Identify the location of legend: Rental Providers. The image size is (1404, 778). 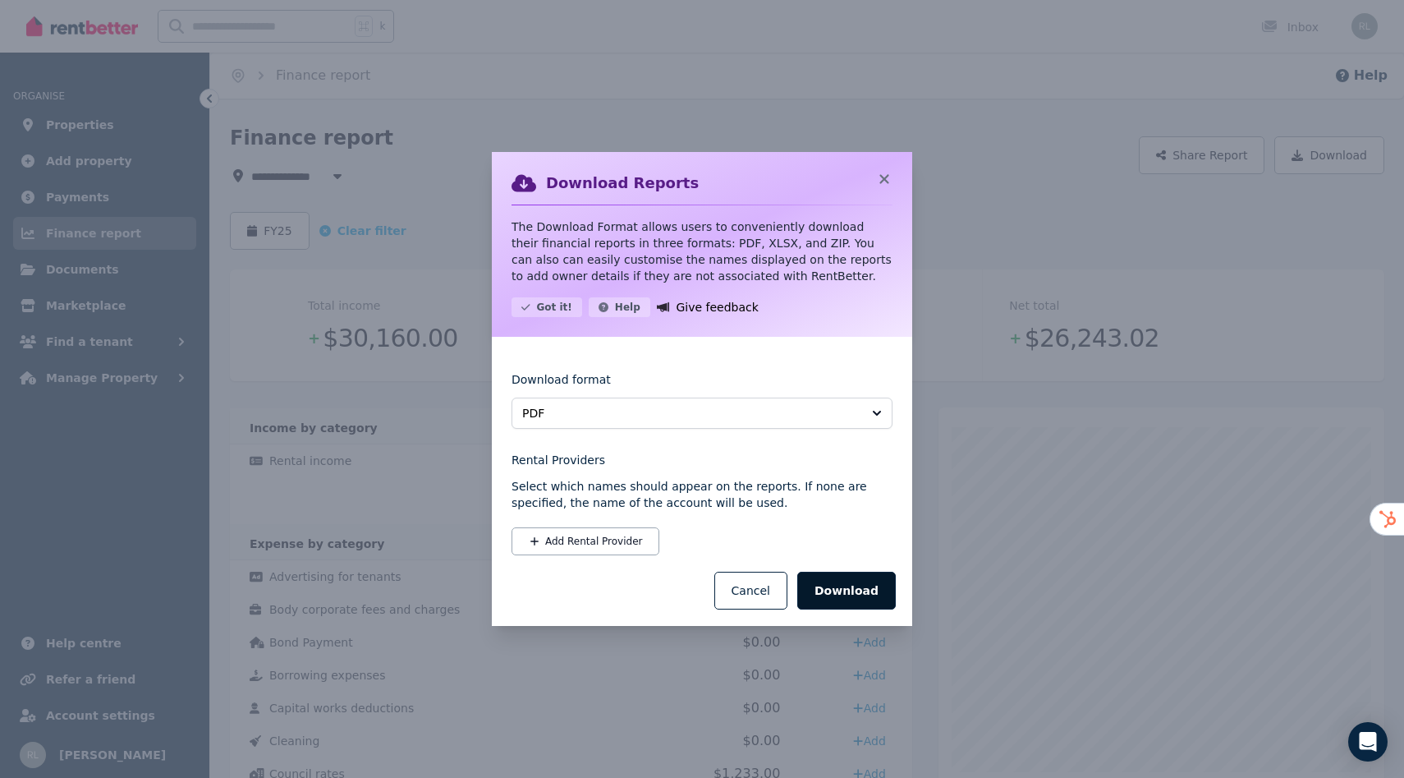
(702, 460).